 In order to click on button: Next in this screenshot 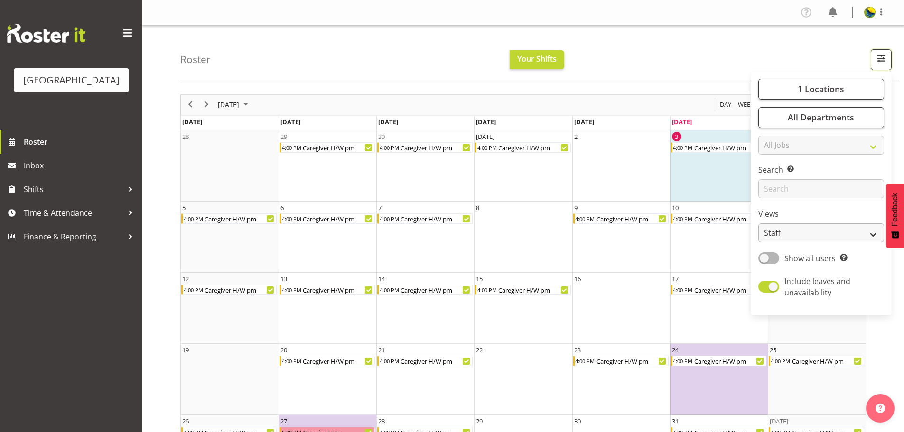, I will do `click(206, 104)`.